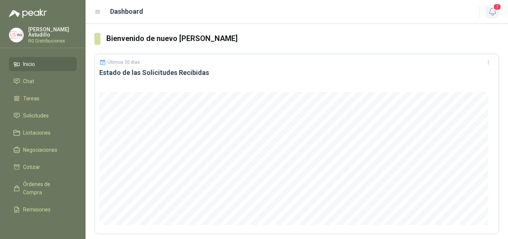 This screenshot has height=239, width=508. I want to click on a: Configuración, so click(43, 226).